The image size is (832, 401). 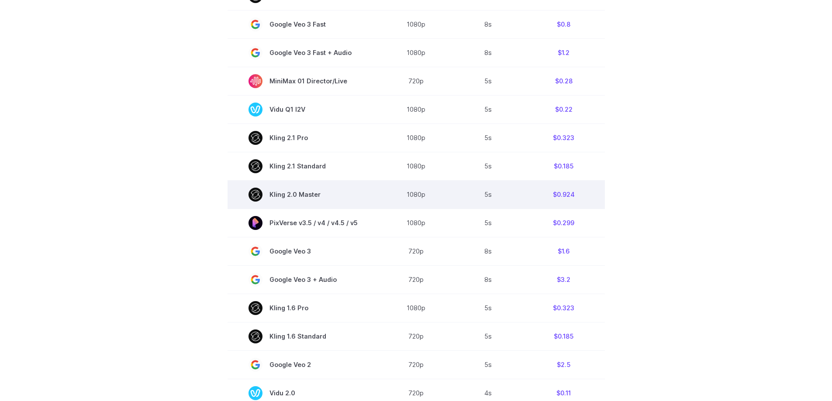 What do you see at coordinates (303, 393) in the screenshot?
I see `span: Vidu 2.0` at bounding box center [303, 393].